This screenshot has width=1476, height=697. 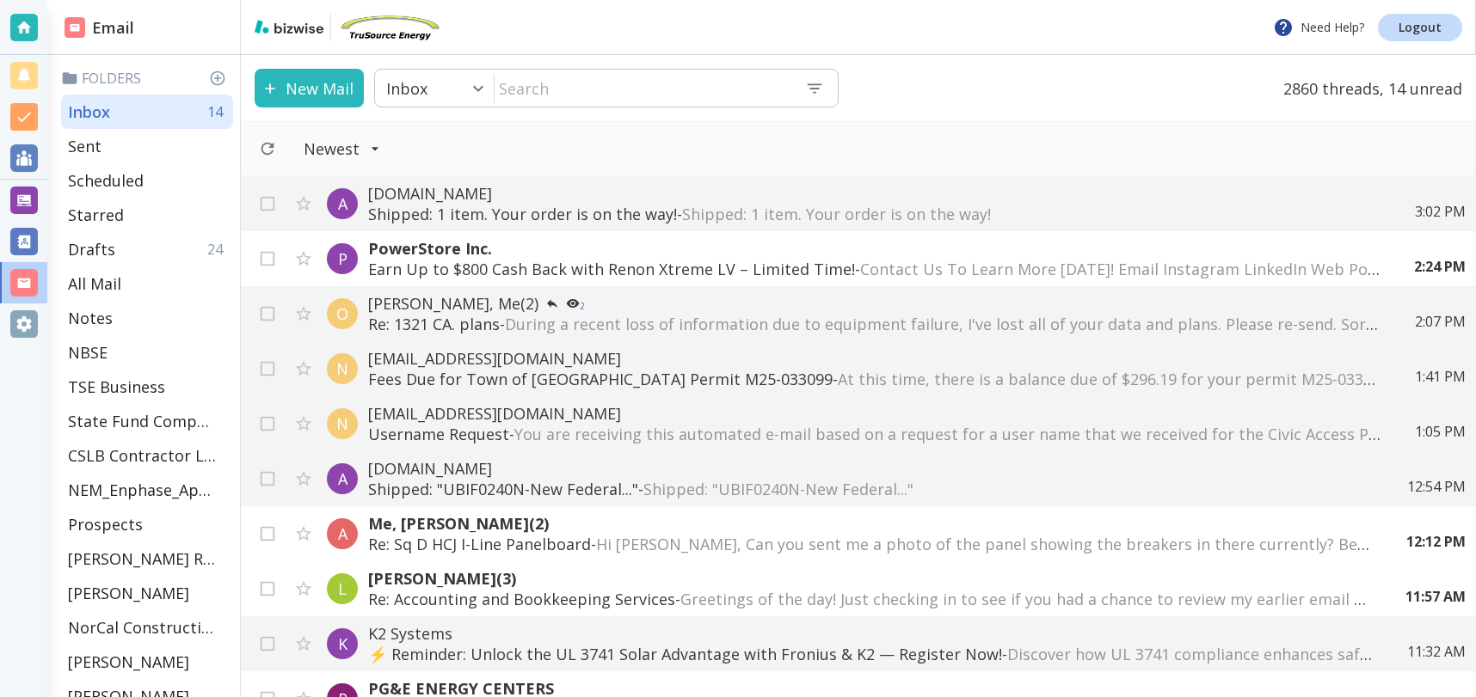 What do you see at coordinates (575, 304) in the screenshot?
I see `button: 2` at bounding box center [575, 304].